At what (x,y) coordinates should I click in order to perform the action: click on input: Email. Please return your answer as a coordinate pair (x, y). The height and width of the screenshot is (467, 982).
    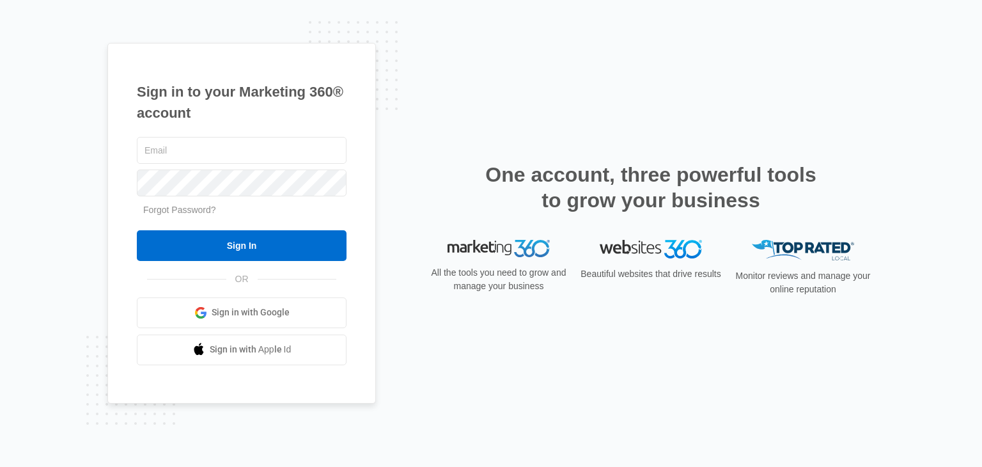
    Looking at the image, I should click on (242, 150).